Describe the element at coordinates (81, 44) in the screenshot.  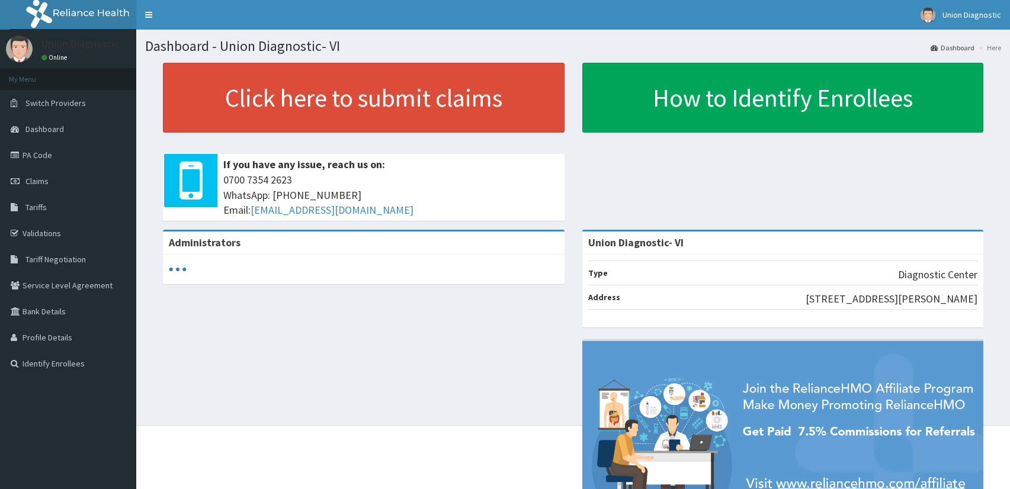
I see `p: Union Diagnostic` at that location.